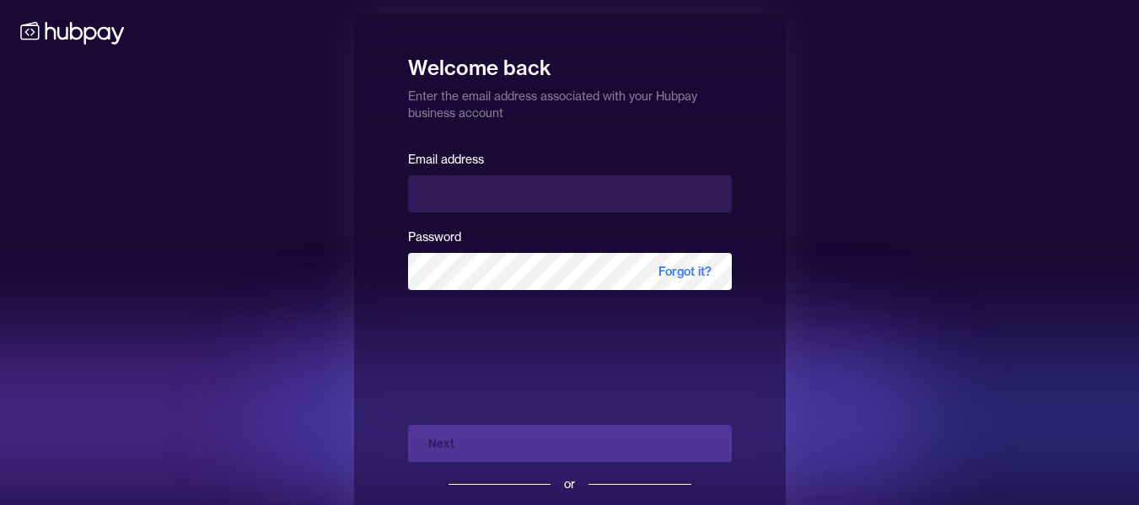  I want to click on h1: Welcome back, so click(570, 62).